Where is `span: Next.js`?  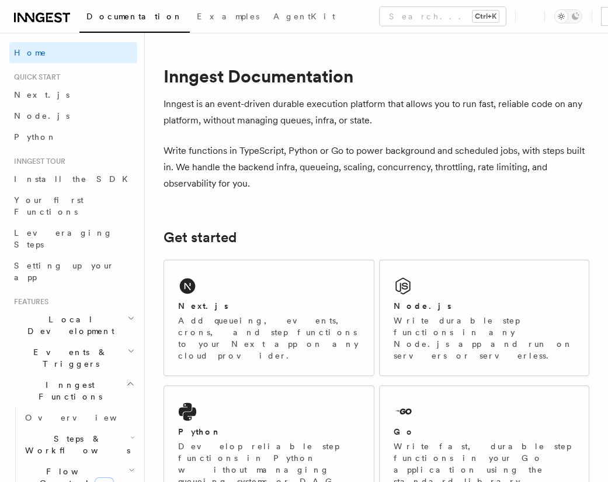 span: Next.js is located at coordinates (41, 95).